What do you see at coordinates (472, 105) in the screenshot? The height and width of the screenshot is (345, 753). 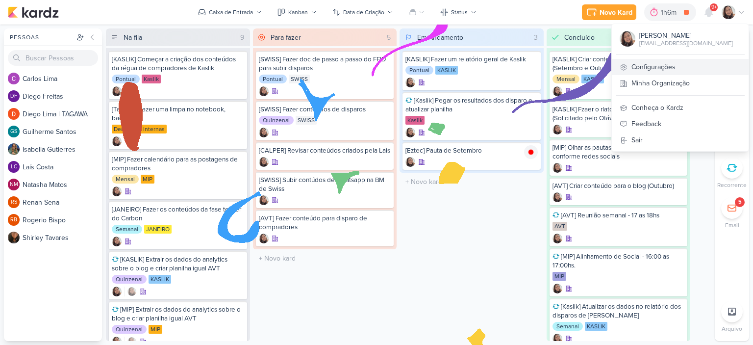 I see `div: [Kaslik] Pegar os resultados dos disparo e atualizar planilha` at bounding box center [472, 105].